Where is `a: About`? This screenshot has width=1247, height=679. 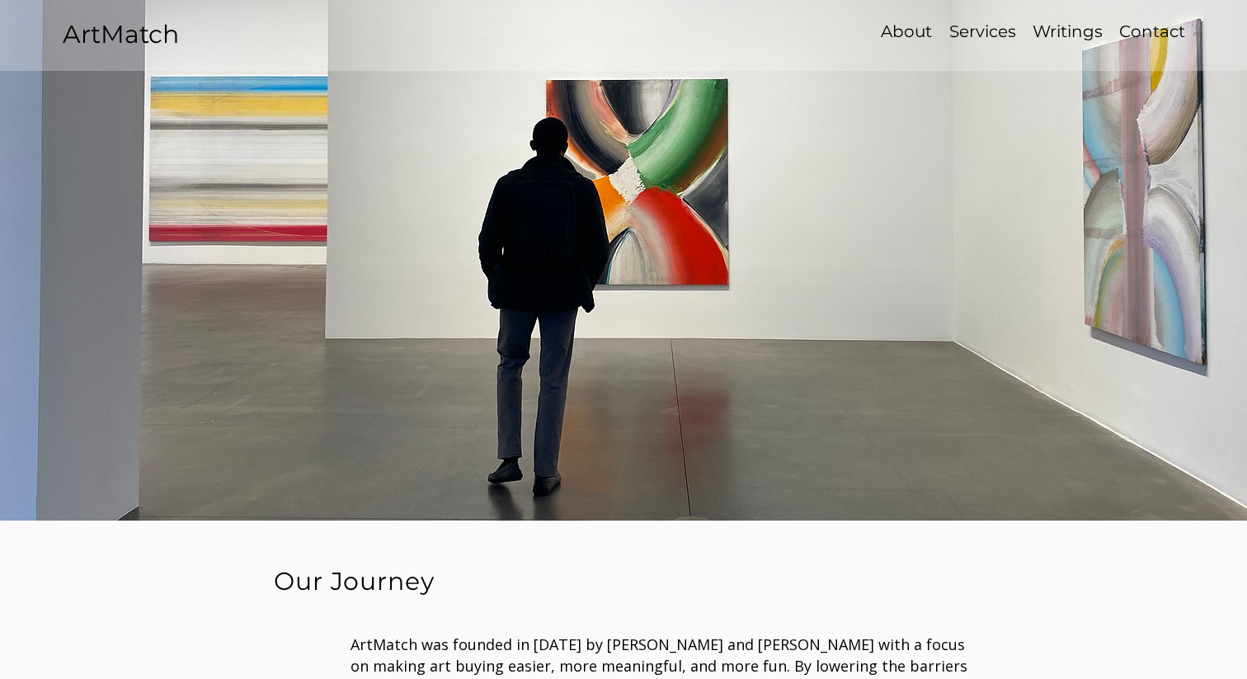
a: About is located at coordinates (906, 31).